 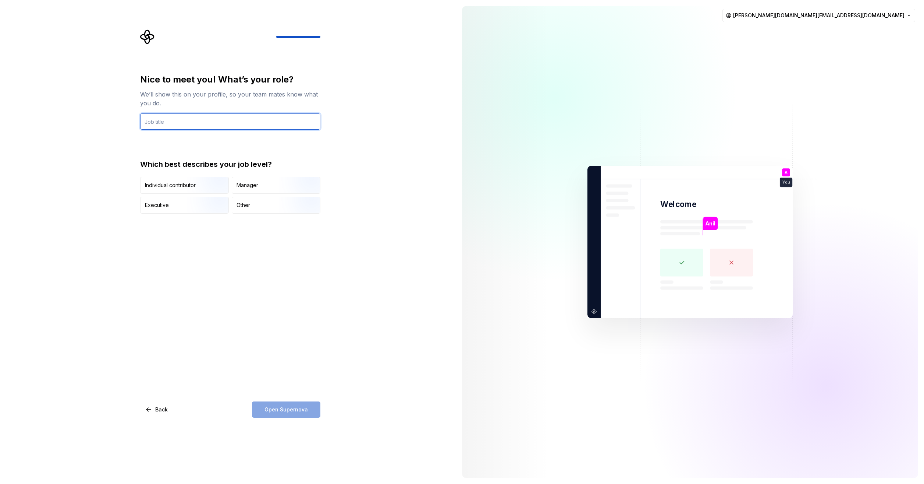 What do you see at coordinates (679, 204) in the screenshot?
I see `p: Welcome` at bounding box center [679, 204].